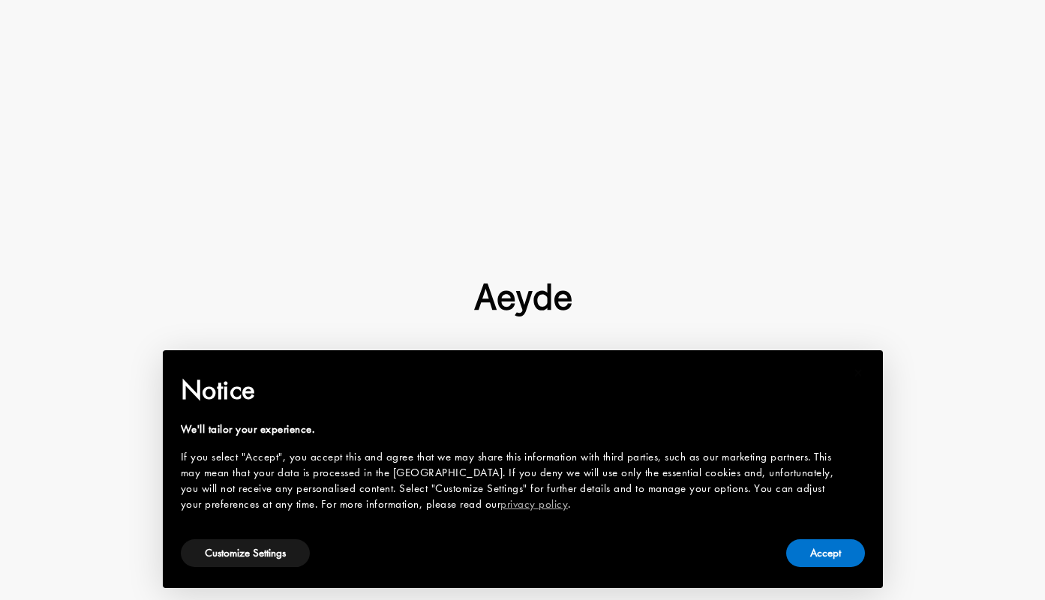  Describe the element at coordinates (523, 300) in the screenshot. I see `img: footer-logo.svg` at that location.